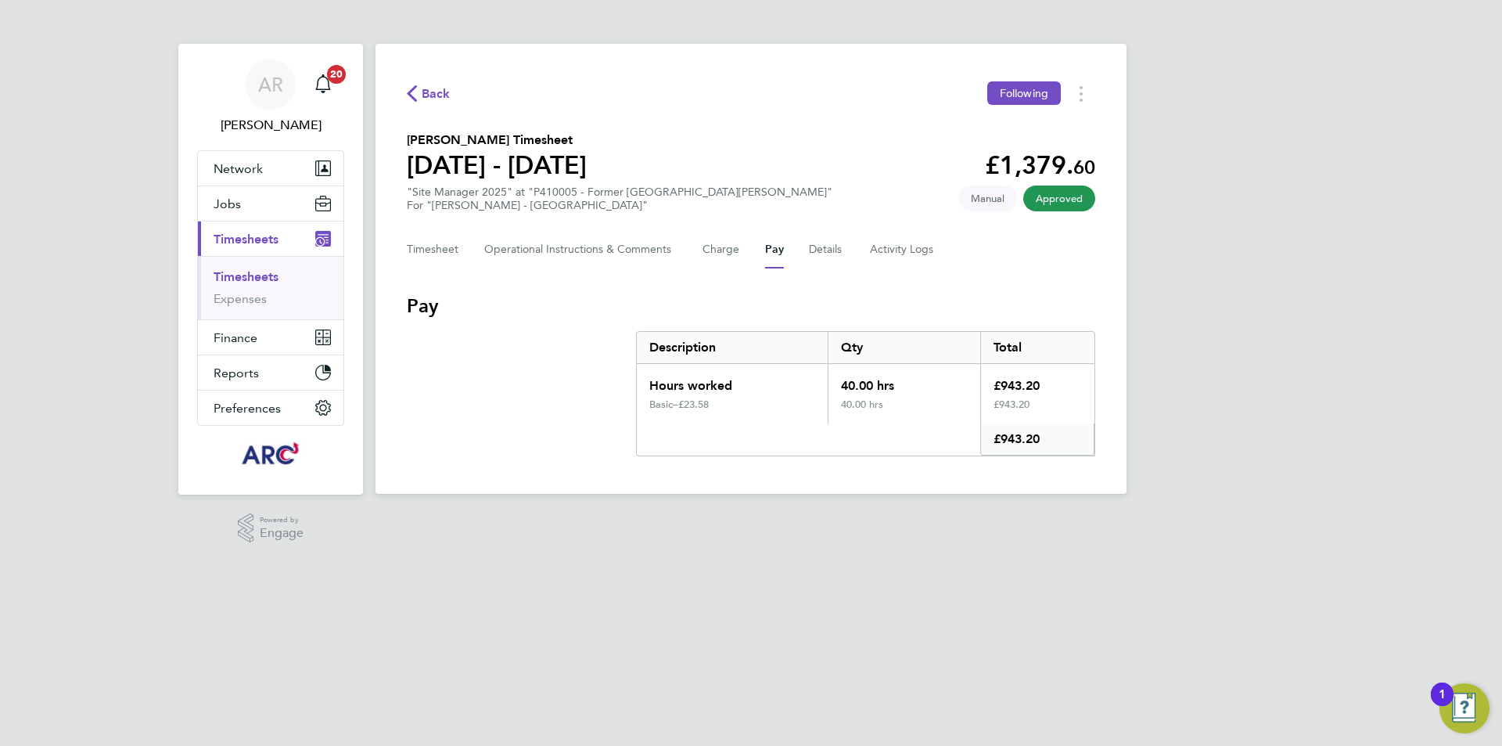 The image size is (1502, 746). Describe the element at coordinates (429, 93) in the screenshot. I see `button: Back` at that location.